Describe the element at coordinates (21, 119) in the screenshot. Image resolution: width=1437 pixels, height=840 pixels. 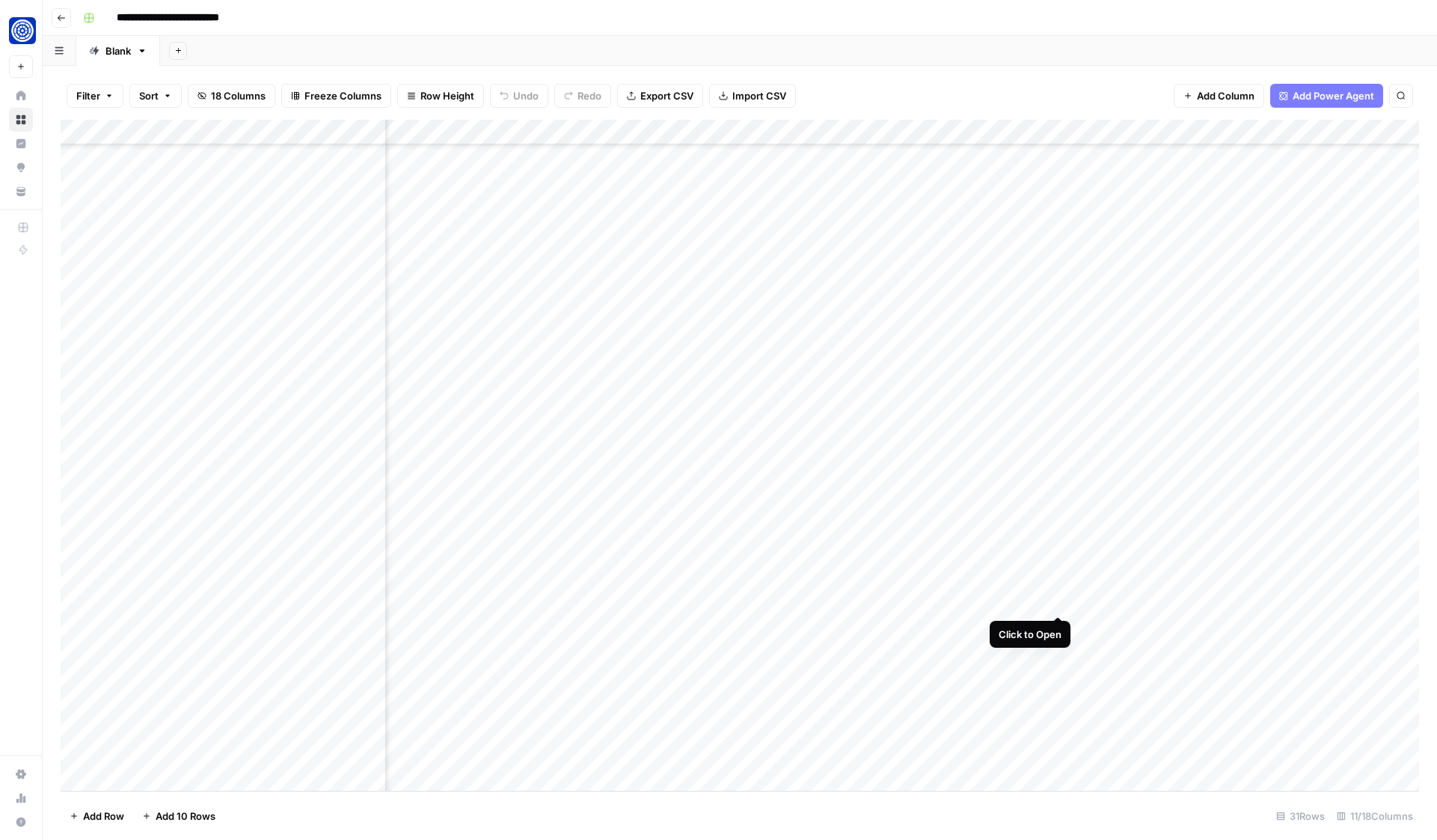
I see `a: Browse` at that location.